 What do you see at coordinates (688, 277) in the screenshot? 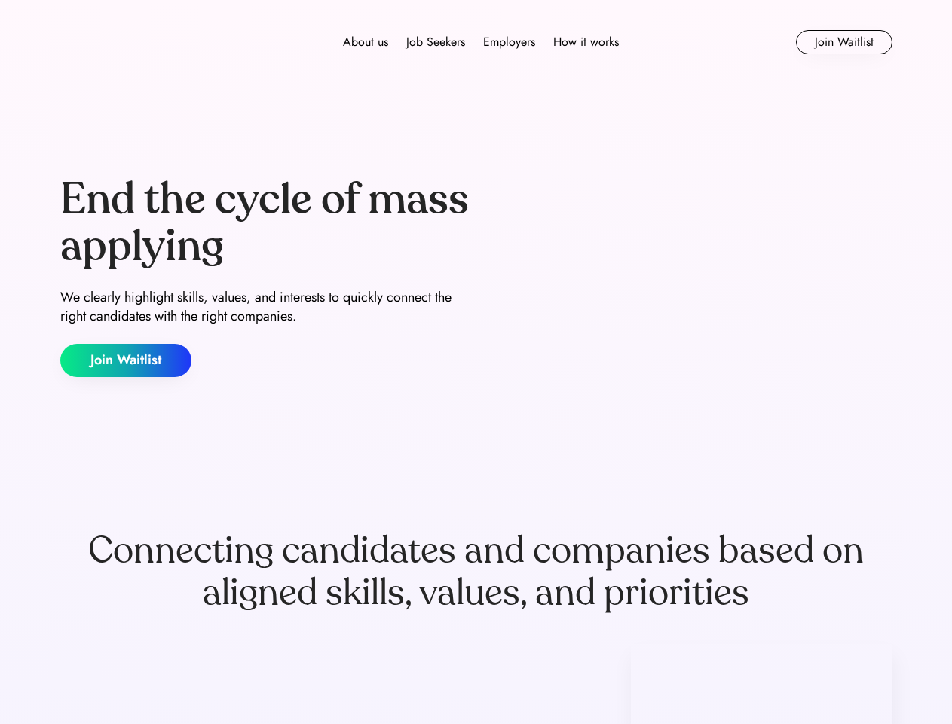
I see `img: yH5BAEAAAAALAAAAAABAAEAAAIBRAA7` at bounding box center [688, 277].